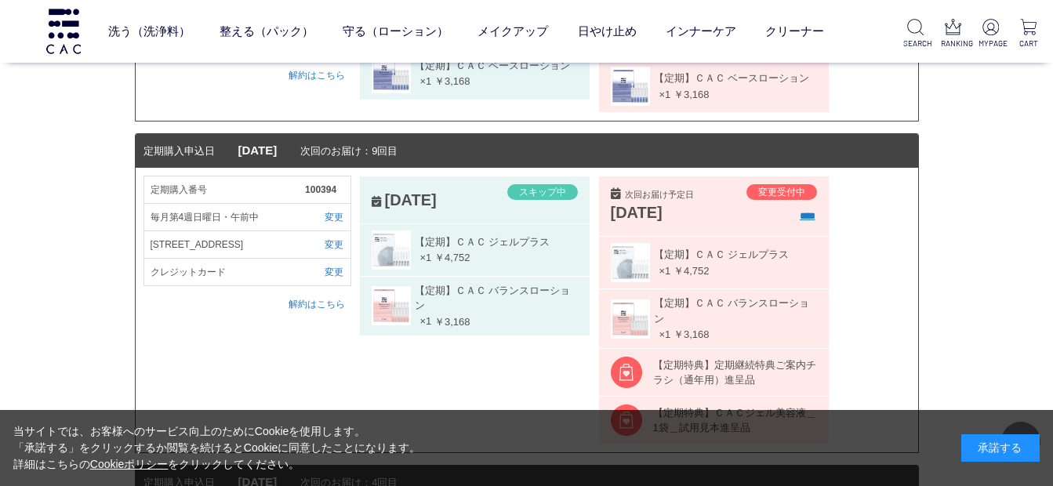  What do you see at coordinates (794, 31) in the screenshot?
I see `a: クリーナー` at bounding box center [794, 31].